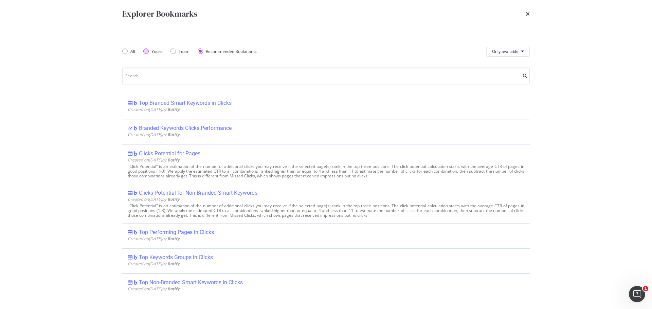  I want to click on div: Top Branded Smart Keywords in Clicks, so click(185, 103).